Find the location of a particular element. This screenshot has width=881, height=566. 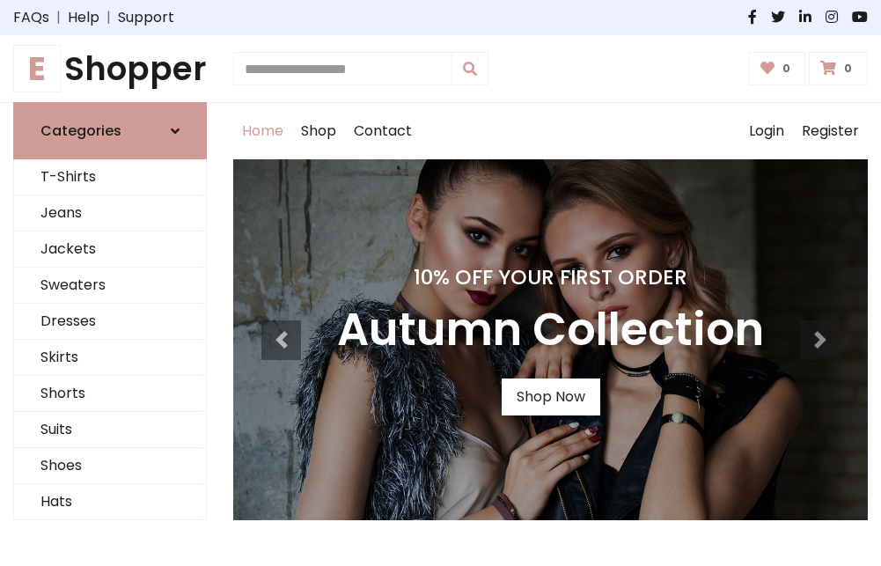

h3: Autumn Collection is located at coordinates (550, 330).